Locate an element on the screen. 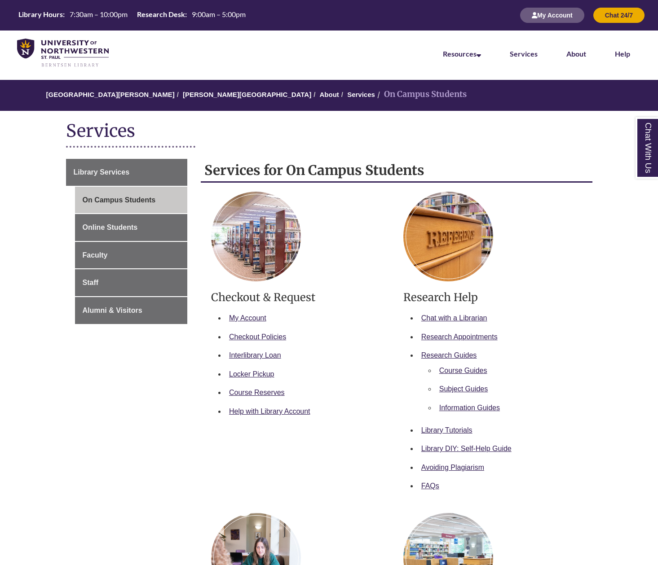 The image size is (658, 565). a: Subject Guides is located at coordinates (463, 389).